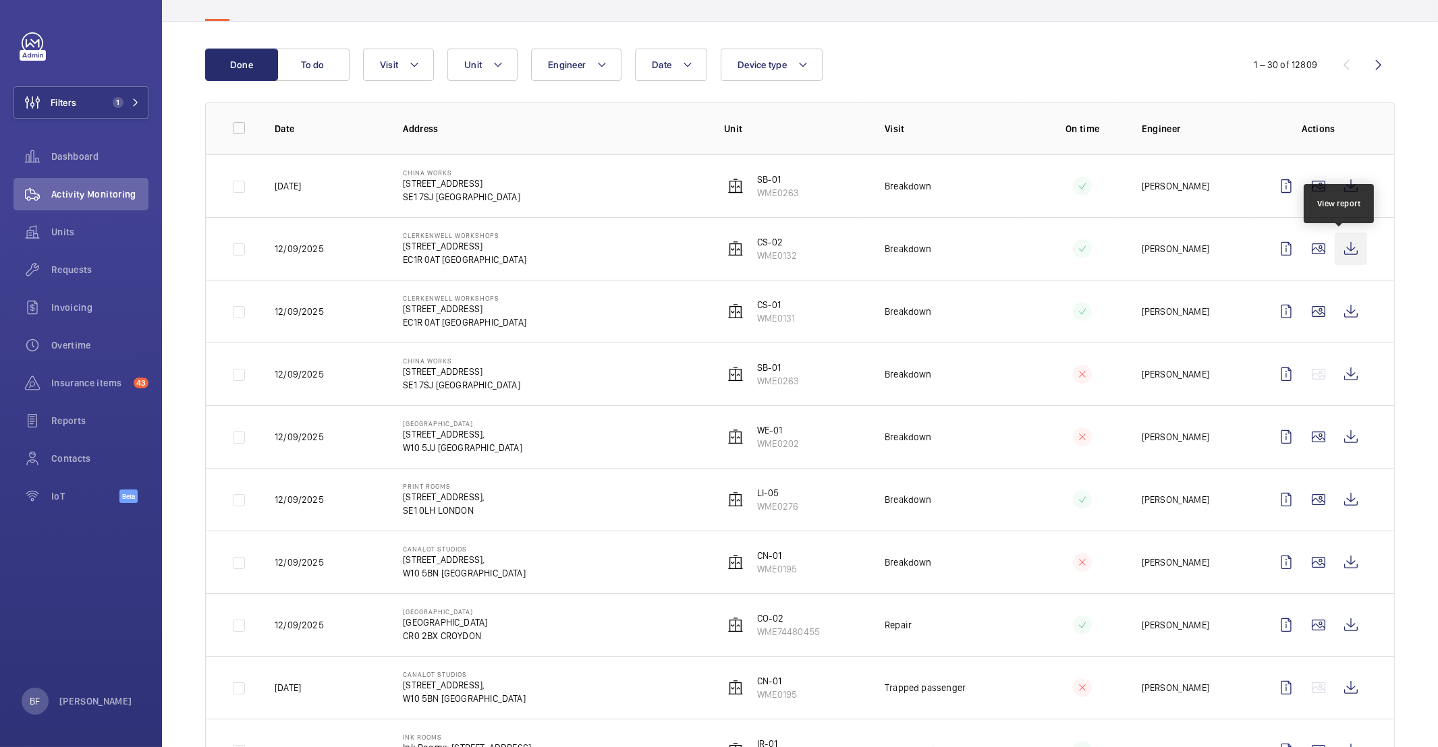 The image size is (1438, 747). I want to click on span: Reports, so click(100, 421).